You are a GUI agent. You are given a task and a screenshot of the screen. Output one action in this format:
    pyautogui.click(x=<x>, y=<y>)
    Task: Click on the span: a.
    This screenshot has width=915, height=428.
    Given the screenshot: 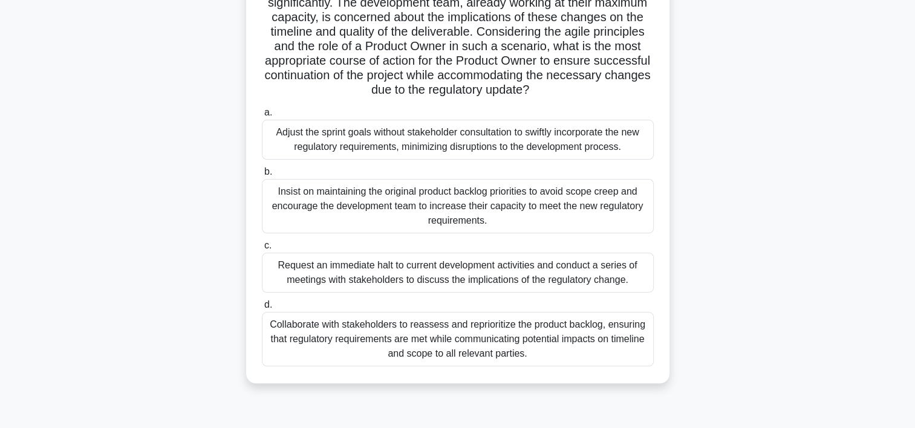 What is the action you would take?
    pyautogui.click(x=268, y=112)
    